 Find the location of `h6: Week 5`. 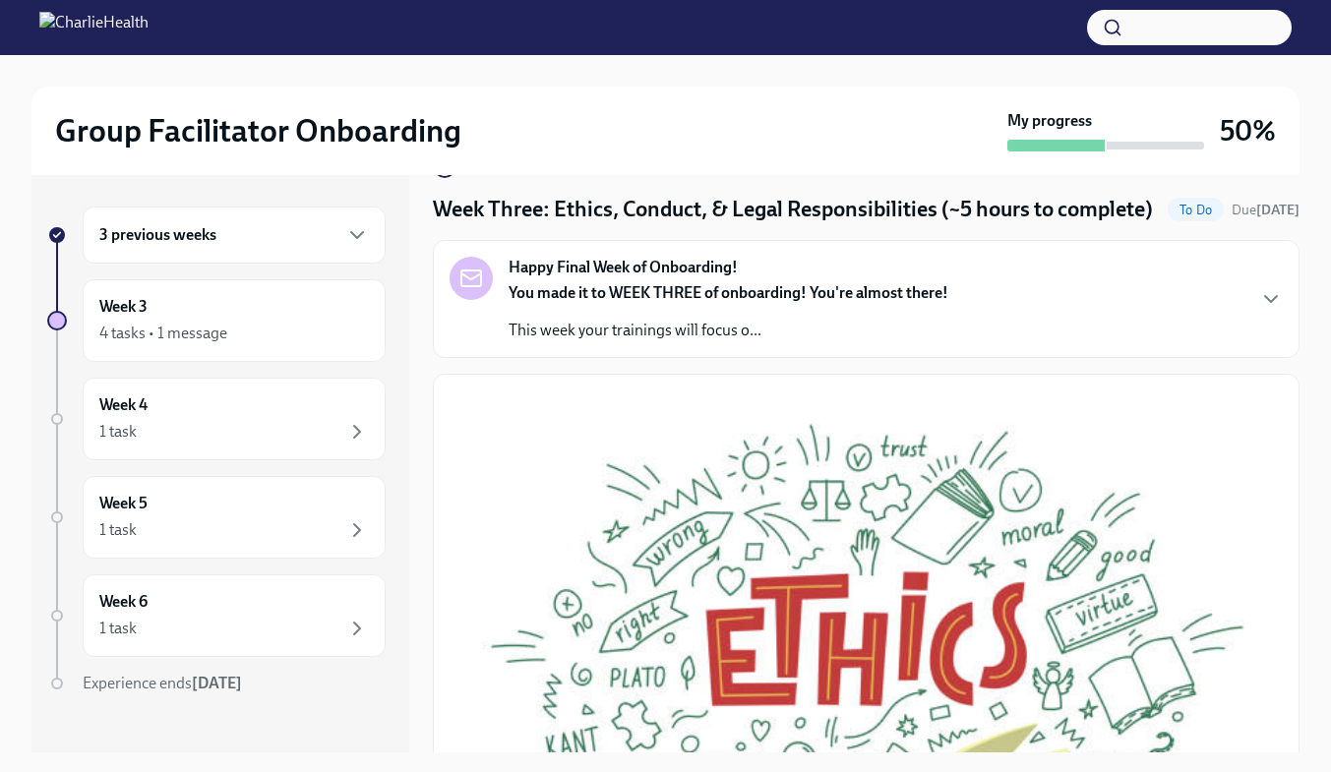

h6: Week 5 is located at coordinates (123, 504).